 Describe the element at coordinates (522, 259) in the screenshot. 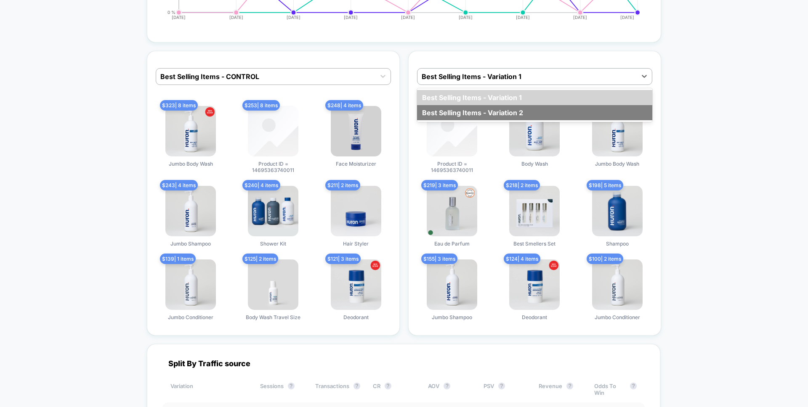

I see `span: $ 124 | 4 items` at that location.